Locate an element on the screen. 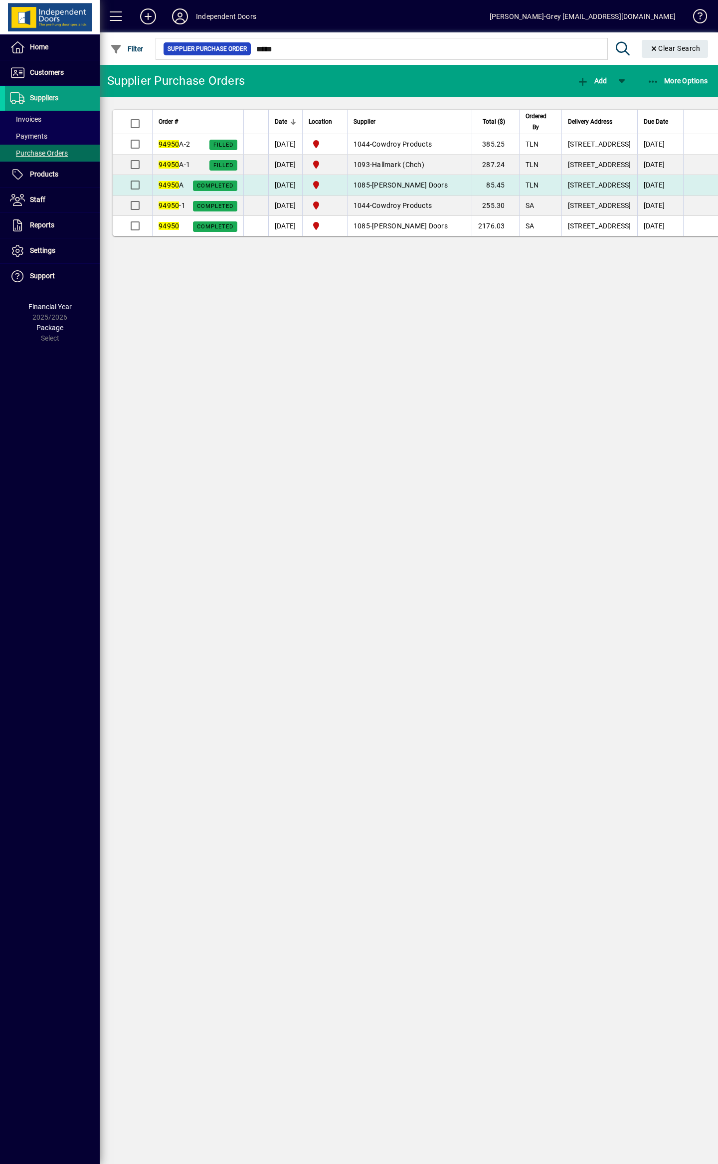  span: More Options is located at coordinates (678, 81).